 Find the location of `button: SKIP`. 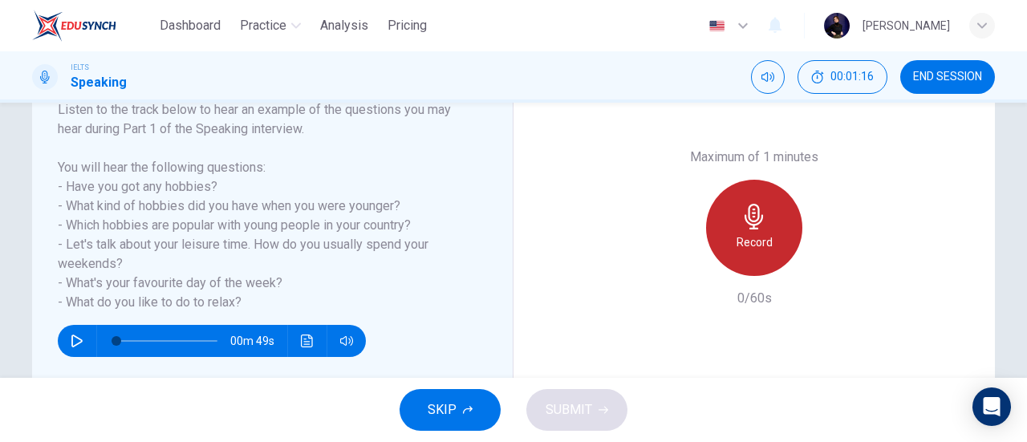

button: SKIP is located at coordinates (450, 410).